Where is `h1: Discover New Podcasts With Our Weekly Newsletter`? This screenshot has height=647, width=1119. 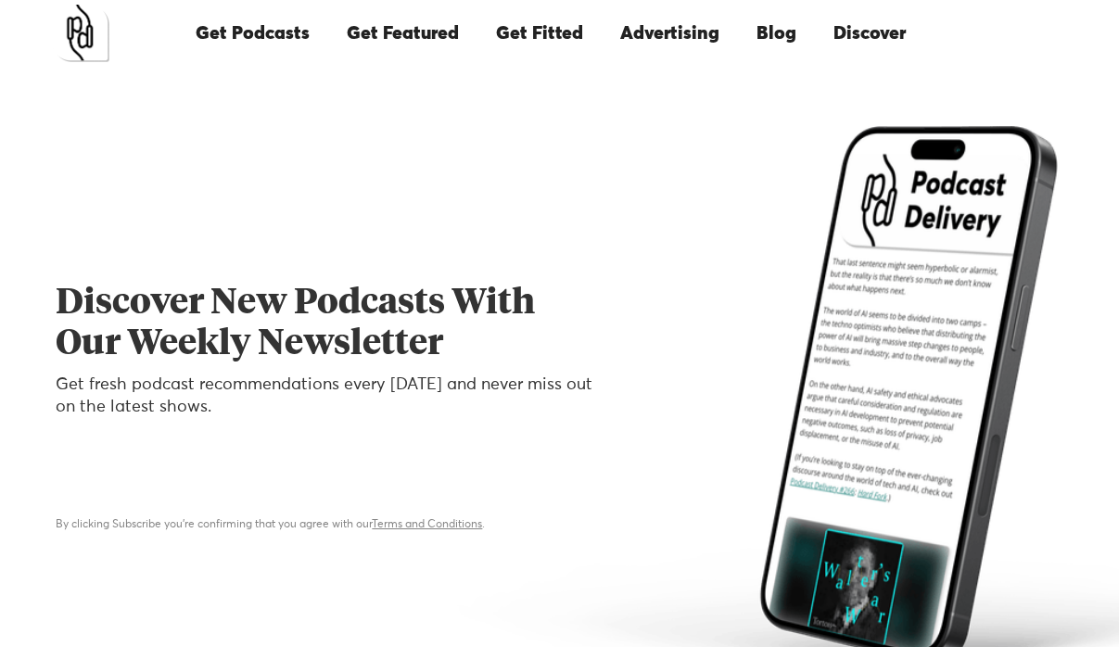 h1: Discover New Podcasts With Our Weekly Newsletter is located at coordinates (327, 323).